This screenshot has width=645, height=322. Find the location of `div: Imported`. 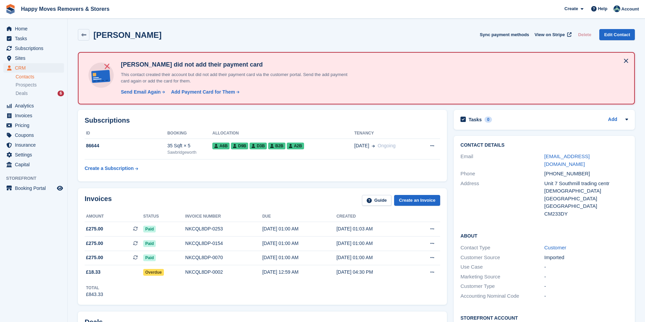

div: Imported is located at coordinates (586, 258).